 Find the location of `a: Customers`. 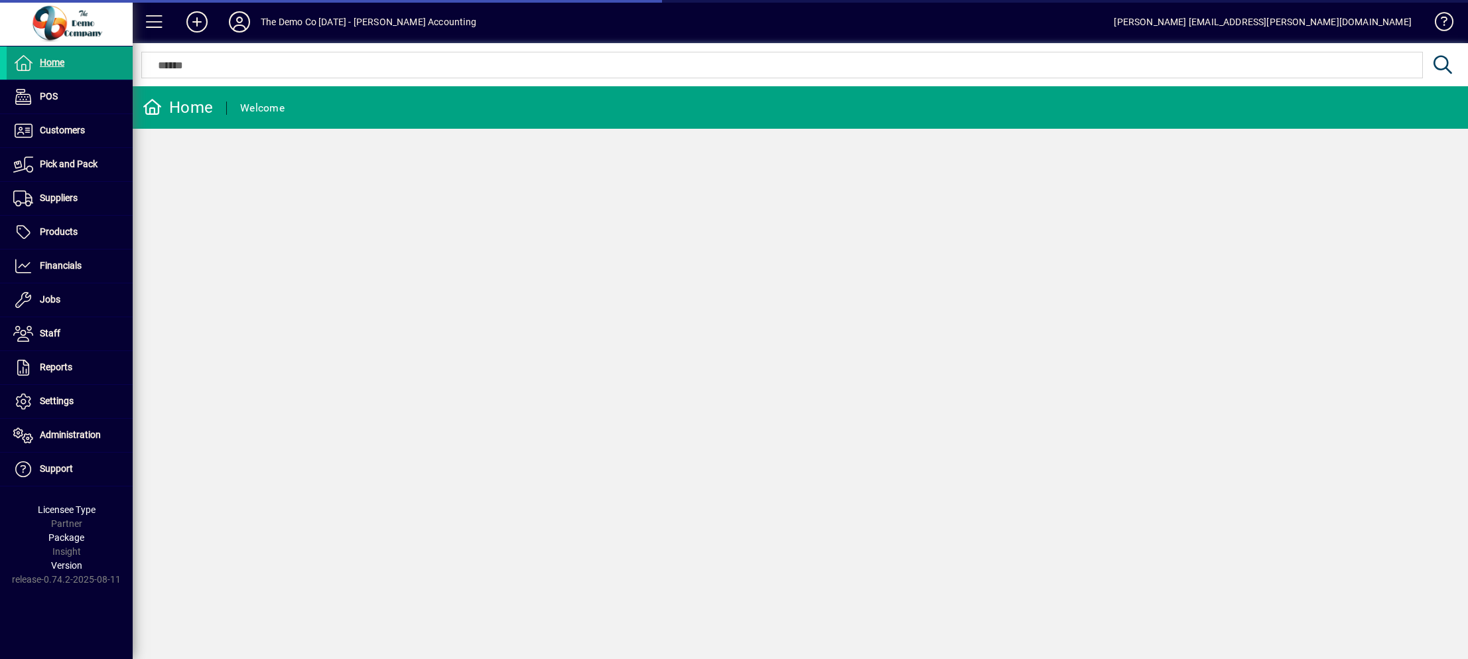

a: Customers is located at coordinates (70, 131).